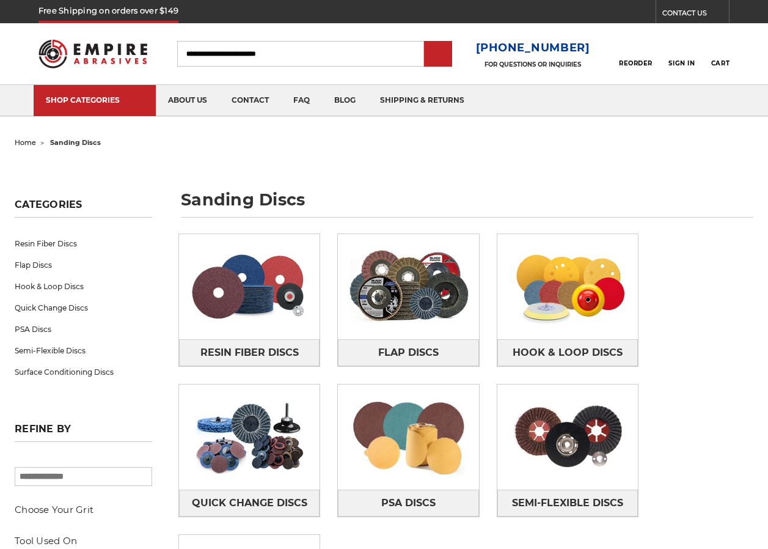  What do you see at coordinates (408, 503) in the screenshot?
I see `span: PSA Discs` at bounding box center [408, 503].